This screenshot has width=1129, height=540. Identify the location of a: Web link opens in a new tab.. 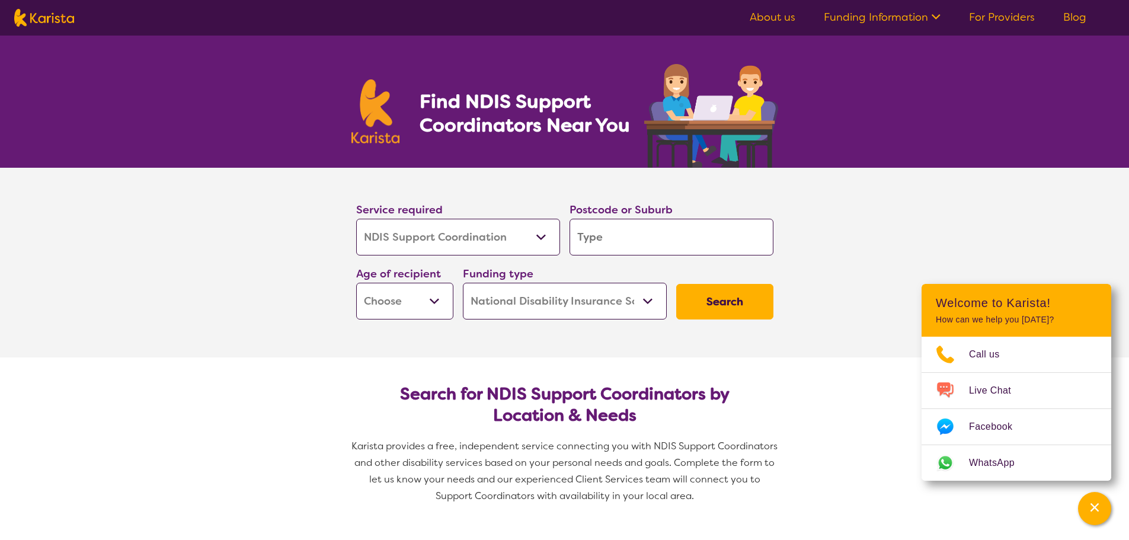
(1016, 463).